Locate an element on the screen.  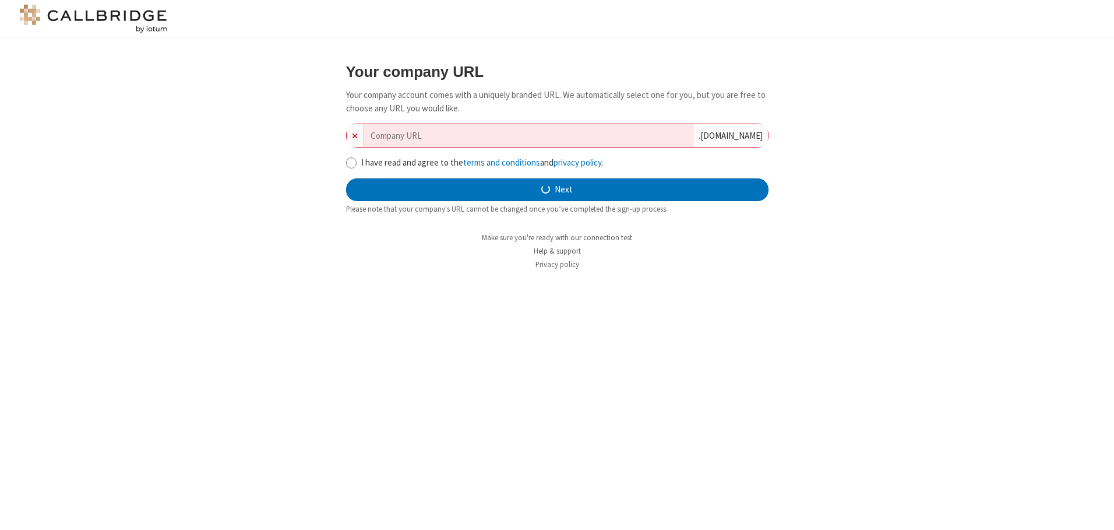
button: Next is located at coordinates (557, 190).